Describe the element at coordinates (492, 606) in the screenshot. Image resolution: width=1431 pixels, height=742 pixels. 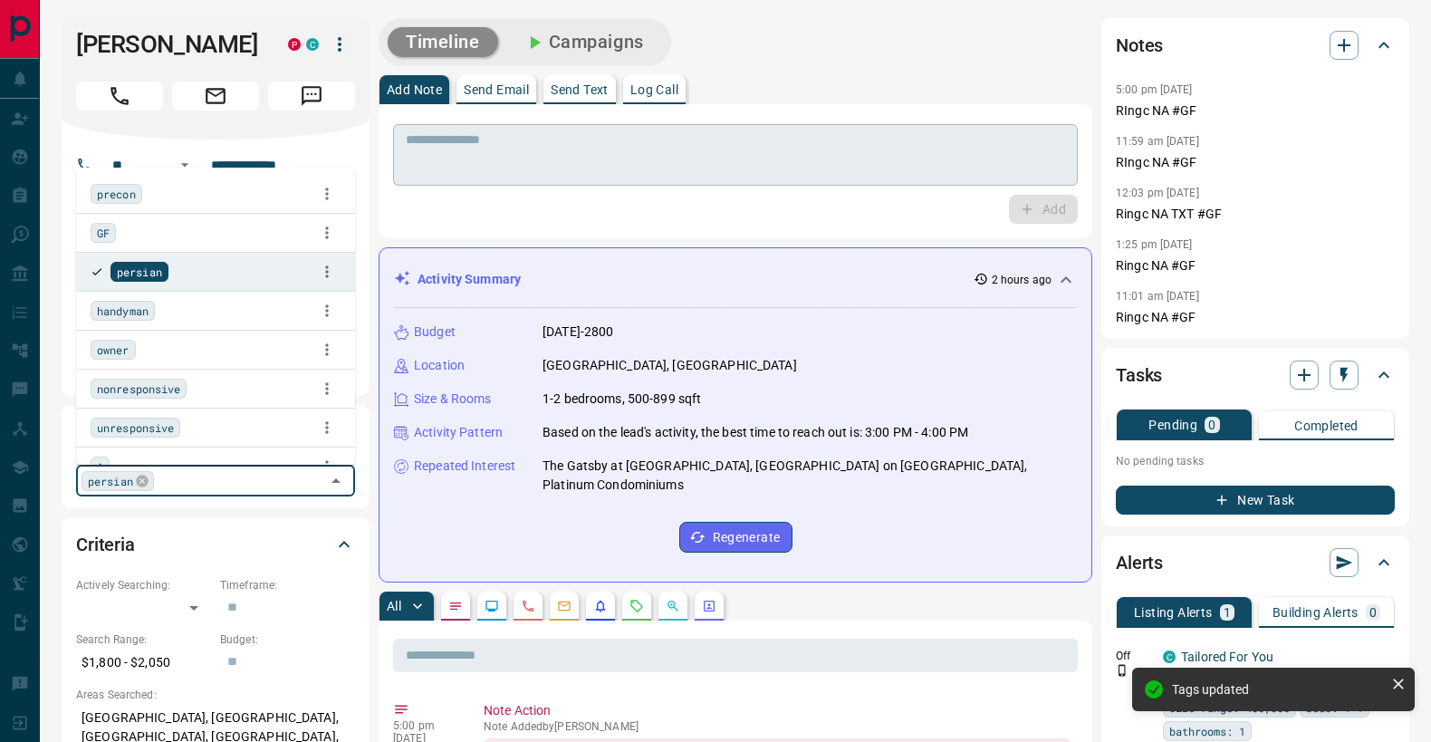
I see `svg: Lead Browsing Activity` at that location.